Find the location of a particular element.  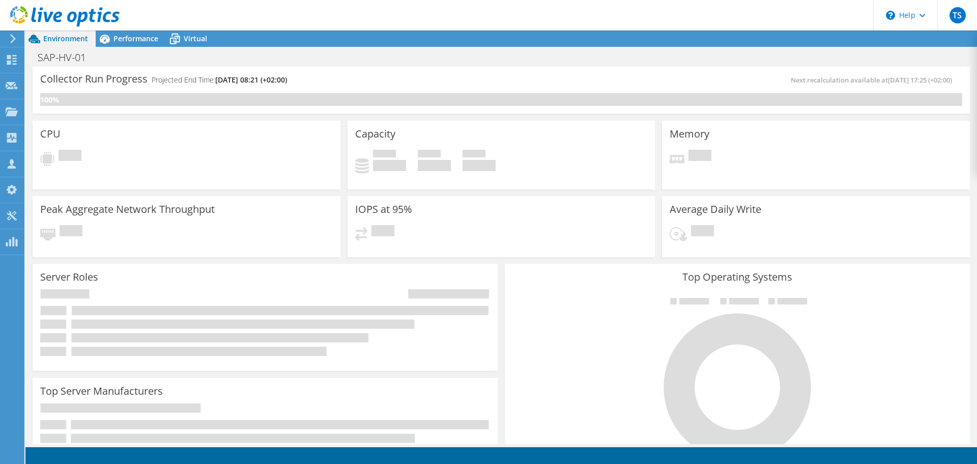

h3: Peak Aggregate Network Throughput is located at coordinates (127, 209).